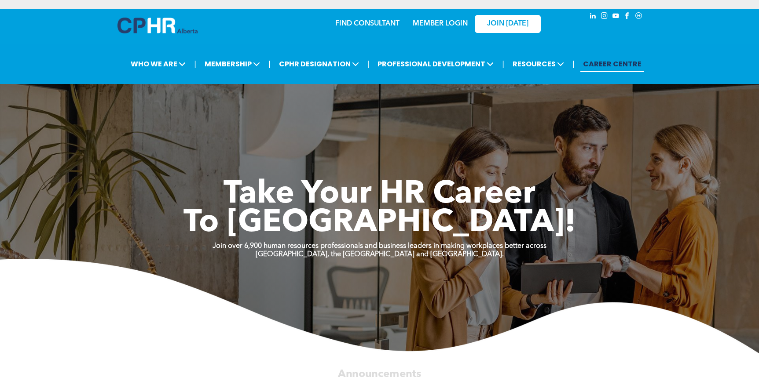  Describe the element at coordinates (319, 64) in the screenshot. I see `span: CPHR DESIGNATION` at that location.